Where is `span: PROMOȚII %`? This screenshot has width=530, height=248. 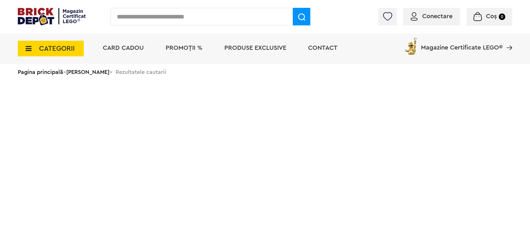 span: PROMOȚII % is located at coordinates (184, 48).